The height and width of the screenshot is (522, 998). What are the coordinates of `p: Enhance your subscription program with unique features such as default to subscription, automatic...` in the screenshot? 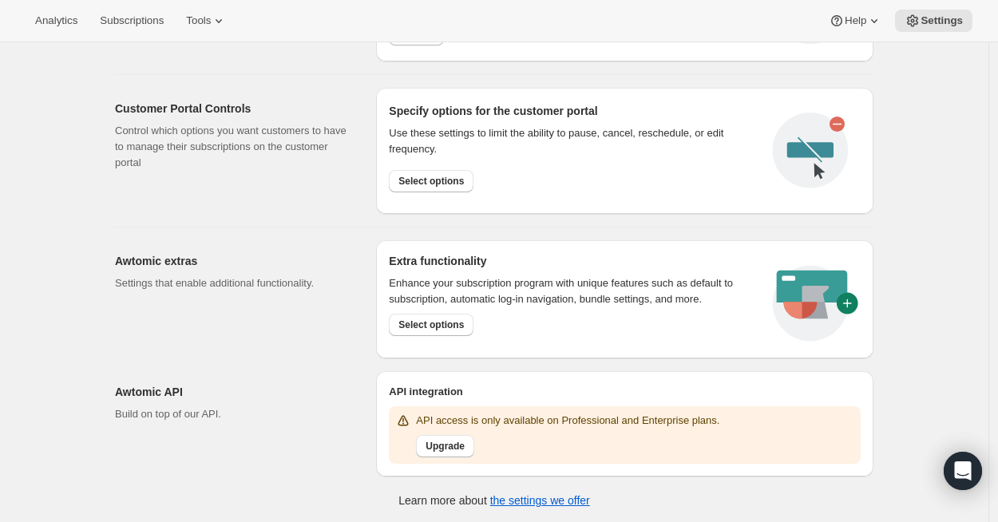 It's located at (571, 291).